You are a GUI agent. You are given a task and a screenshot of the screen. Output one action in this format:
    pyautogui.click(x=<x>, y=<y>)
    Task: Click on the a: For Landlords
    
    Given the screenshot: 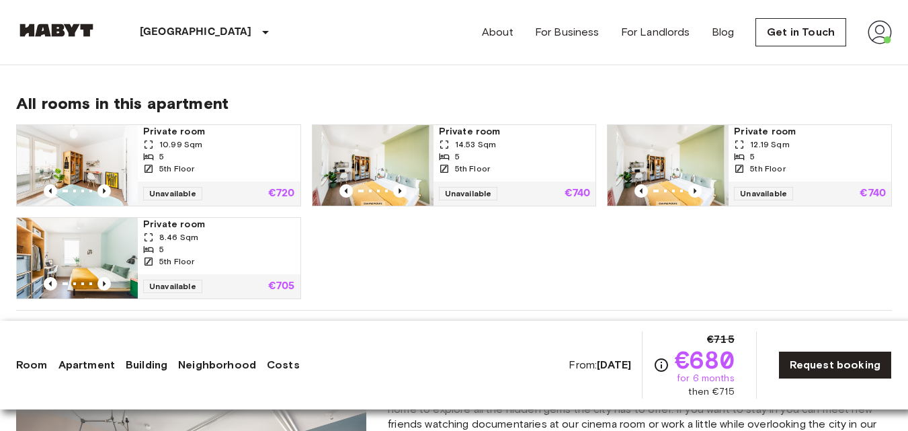 What is the action you would take?
    pyautogui.click(x=655, y=32)
    